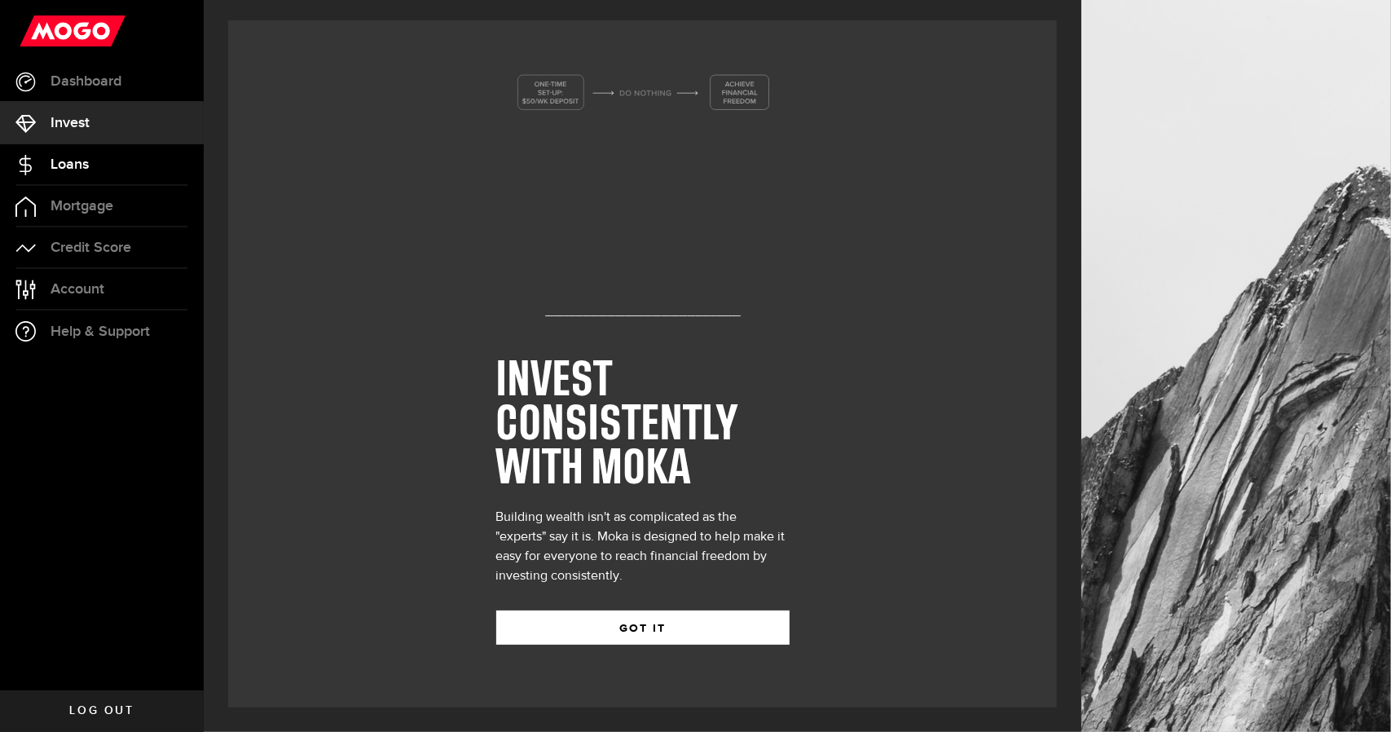 This screenshot has height=732, width=1391. What do you see at coordinates (643, 425) in the screenshot?
I see `h1: INVEST CONSISTENTLY WITH MOKA` at bounding box center [643, 425].